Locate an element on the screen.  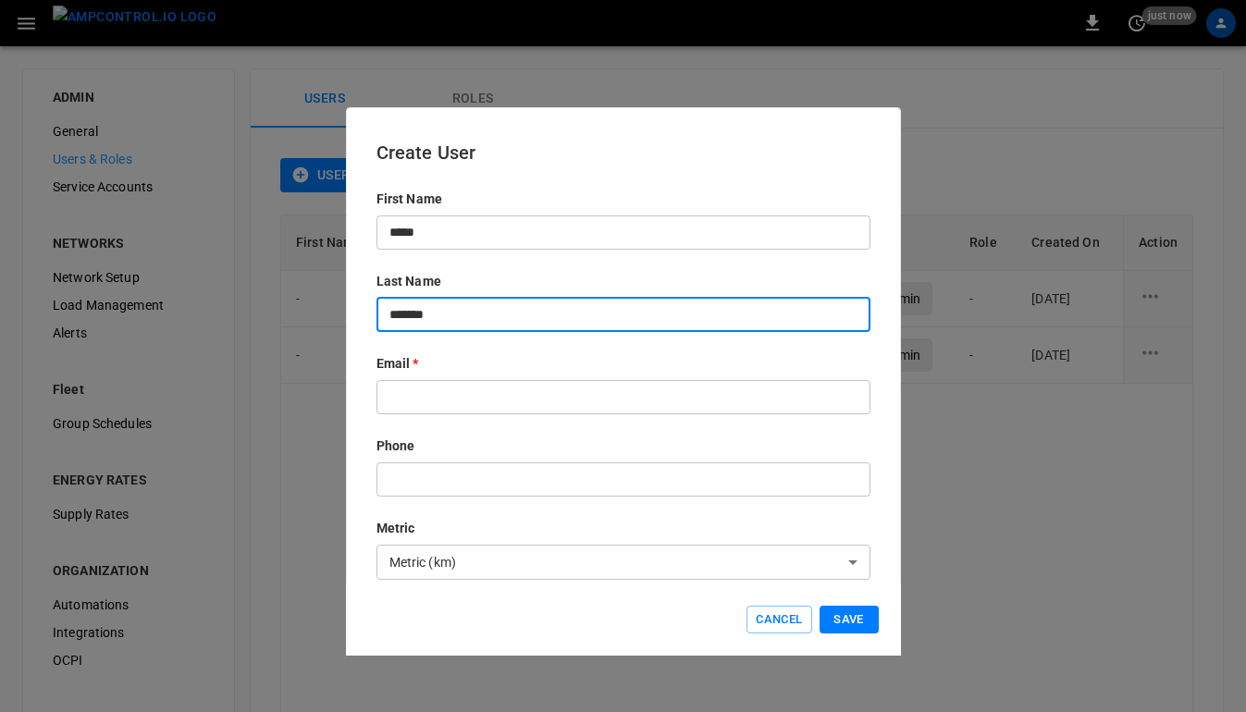
p: Metric is located at coordinates (623, 528).